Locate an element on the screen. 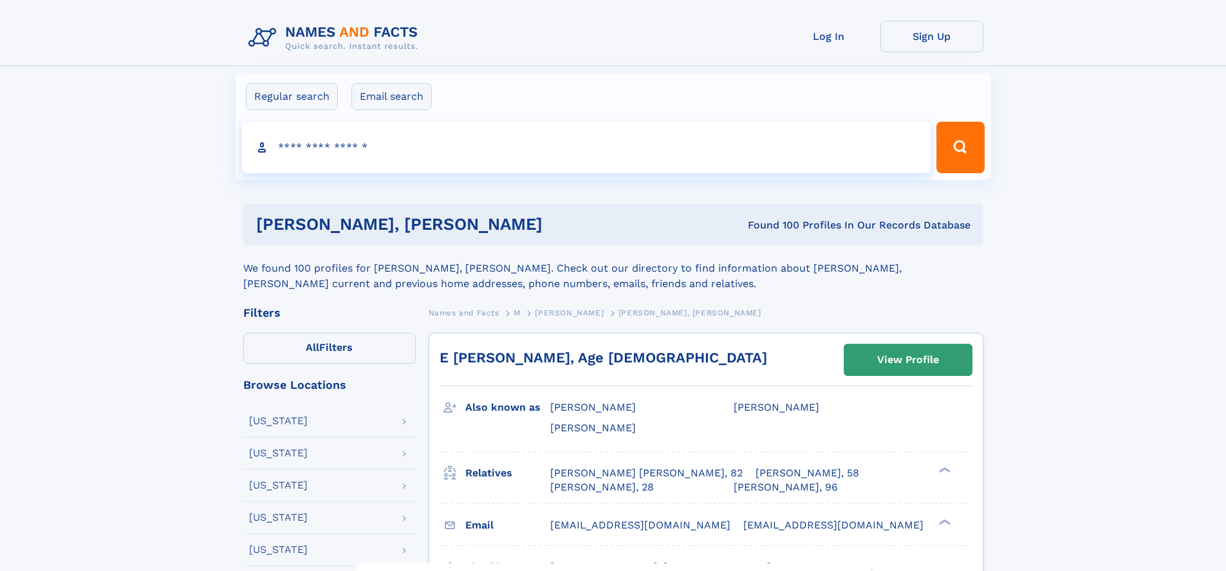 Image resolution: width=1226 pixels, height=571 pixels. div: Found 100 Profiles In Our Records Database is located at coordinates (808, 225).